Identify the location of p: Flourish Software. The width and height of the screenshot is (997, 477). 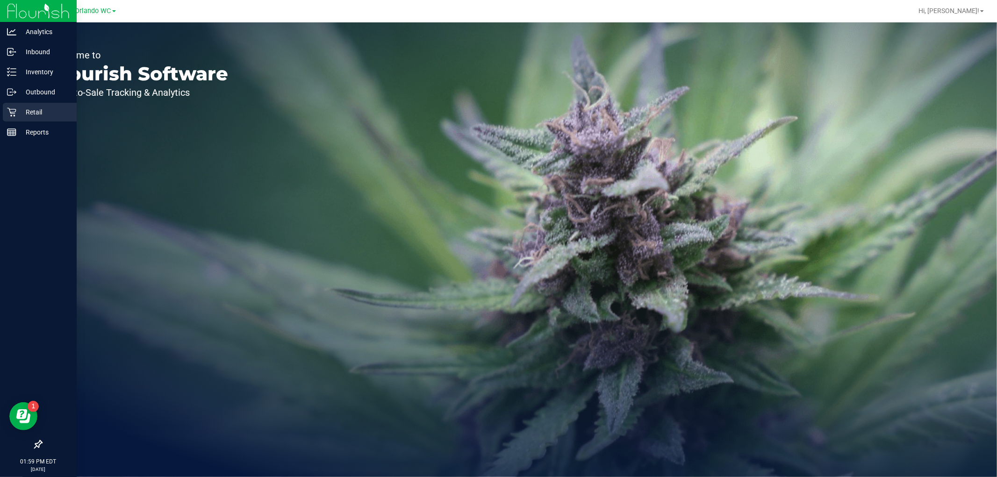
(139, 74).